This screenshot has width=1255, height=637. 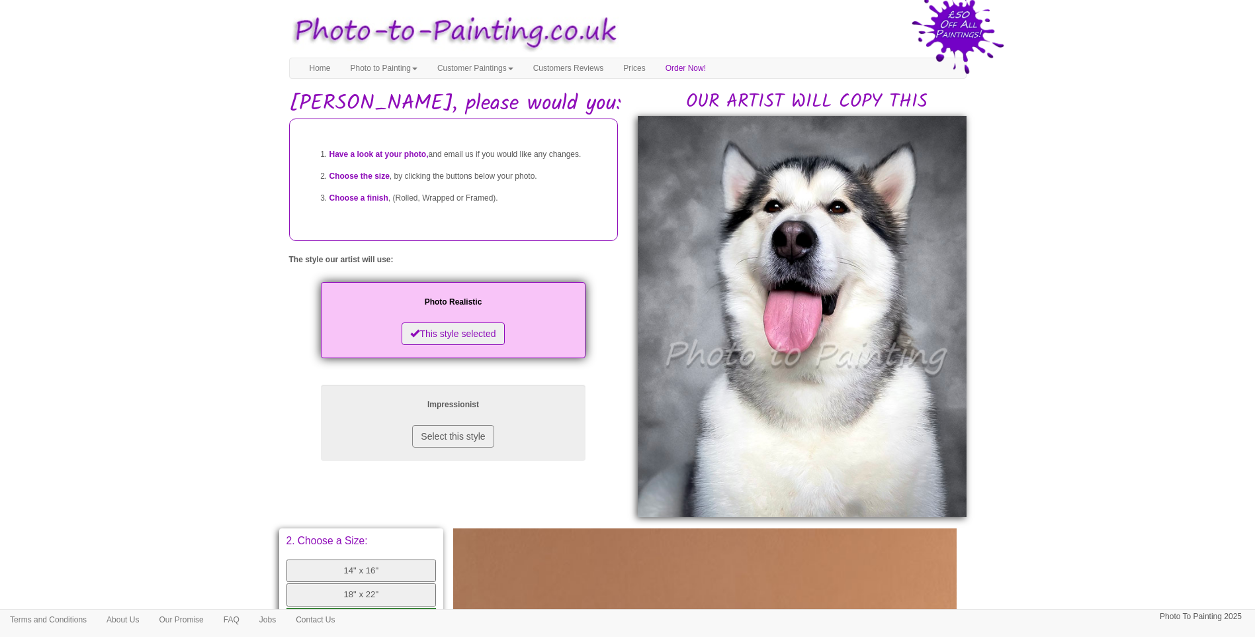 I want to click on span: Choose a finish, so click(x=359, y=198).